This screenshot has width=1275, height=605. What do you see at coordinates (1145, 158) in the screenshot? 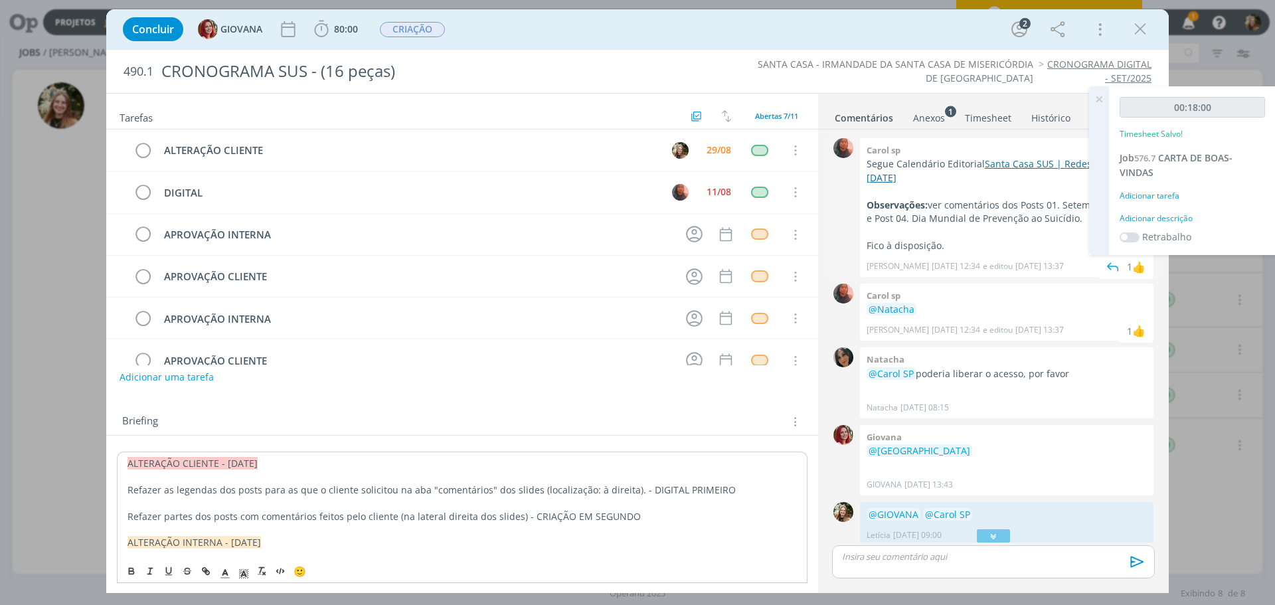
I see `span: 576.7` at bounding box center [1145, 158].